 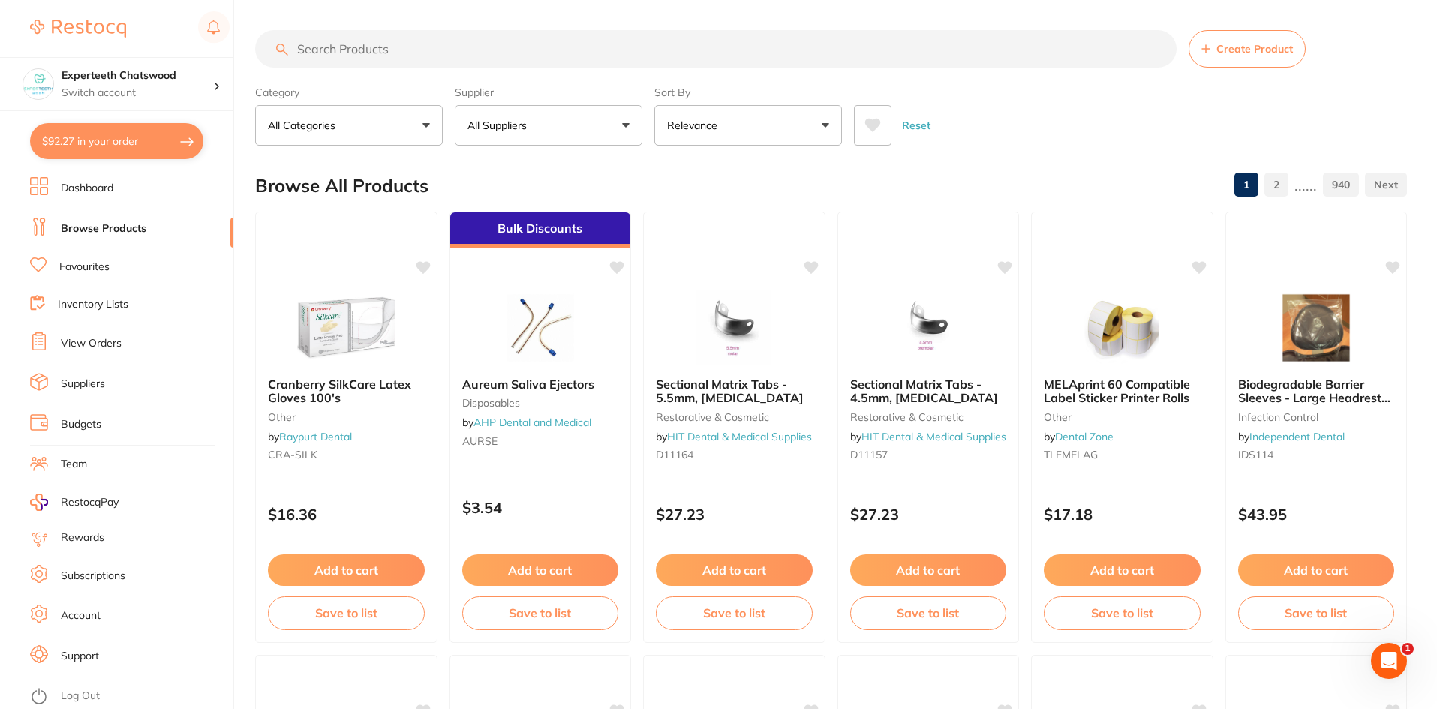 I want to click on span: AURSE, so click(x=479, y=441).